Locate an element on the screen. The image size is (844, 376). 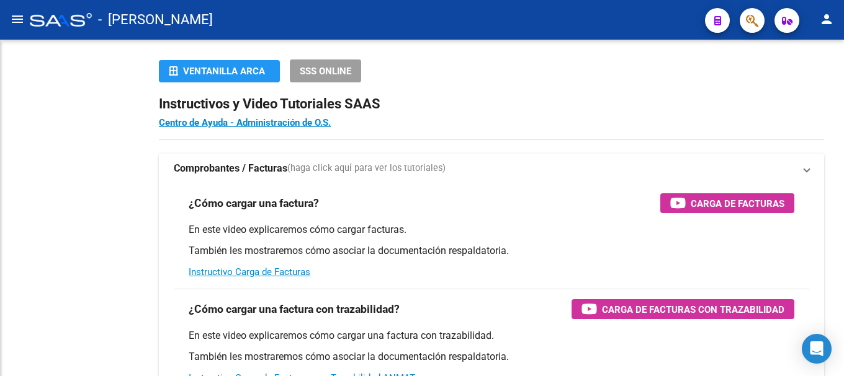
div: Open Intercom Messenger is located at coordinates (816, 349).